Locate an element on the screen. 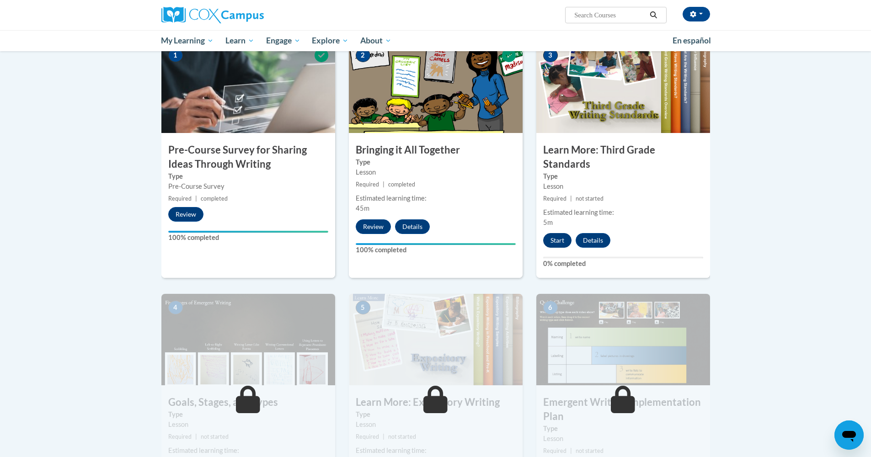 The image size is (871, 457). span: 45m is located at coordinates (363, 208).